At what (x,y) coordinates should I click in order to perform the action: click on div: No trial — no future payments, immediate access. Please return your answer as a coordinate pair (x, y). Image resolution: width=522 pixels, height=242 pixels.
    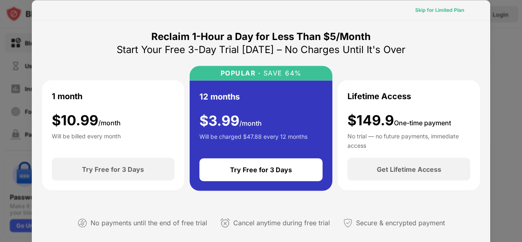
    Looking at the image, I should click on (409, 140).